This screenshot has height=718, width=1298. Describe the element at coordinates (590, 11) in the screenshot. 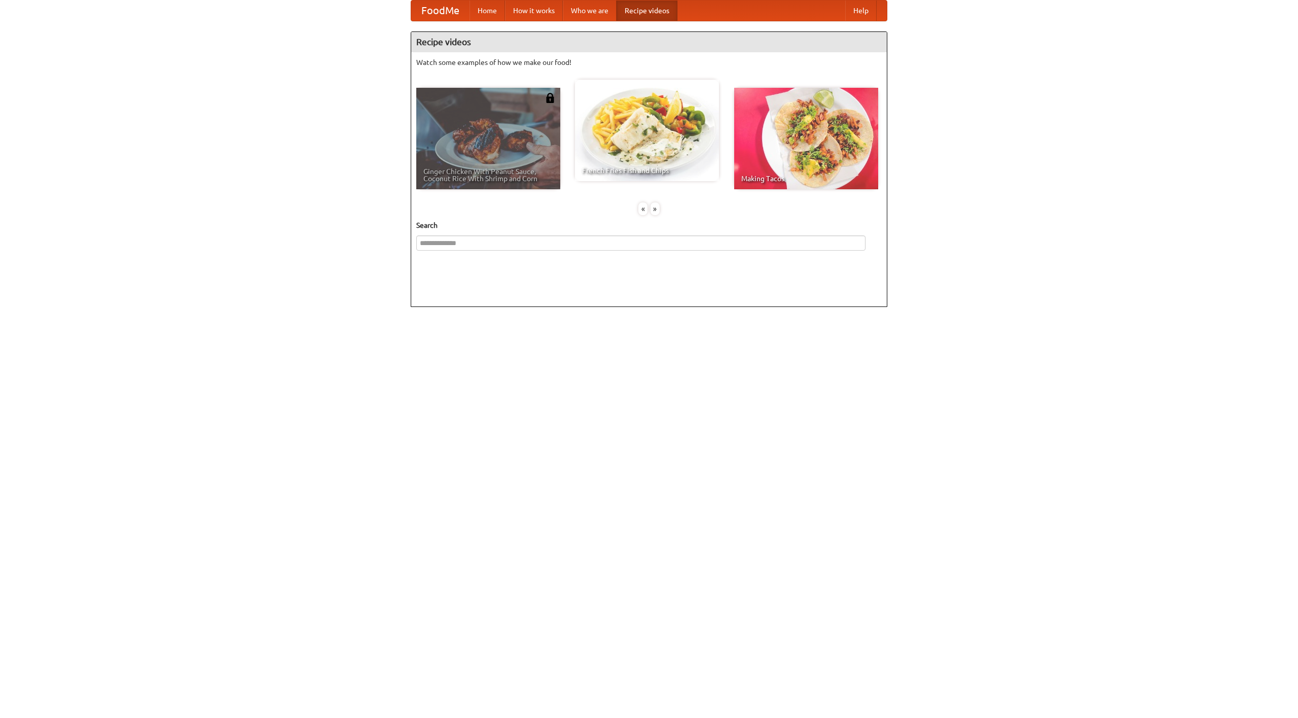

I see `a: Who we are` at that location.